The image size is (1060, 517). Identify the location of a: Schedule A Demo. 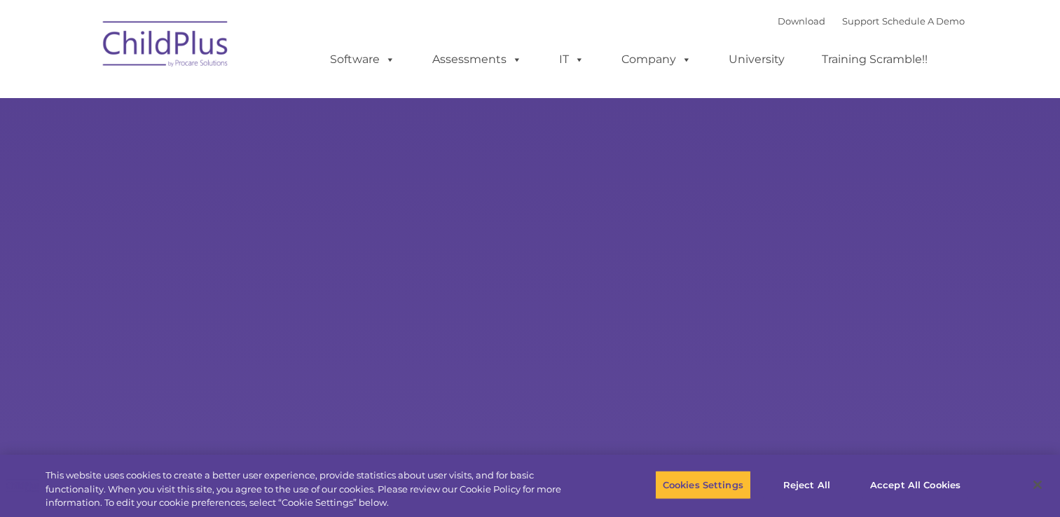
(923, 21).